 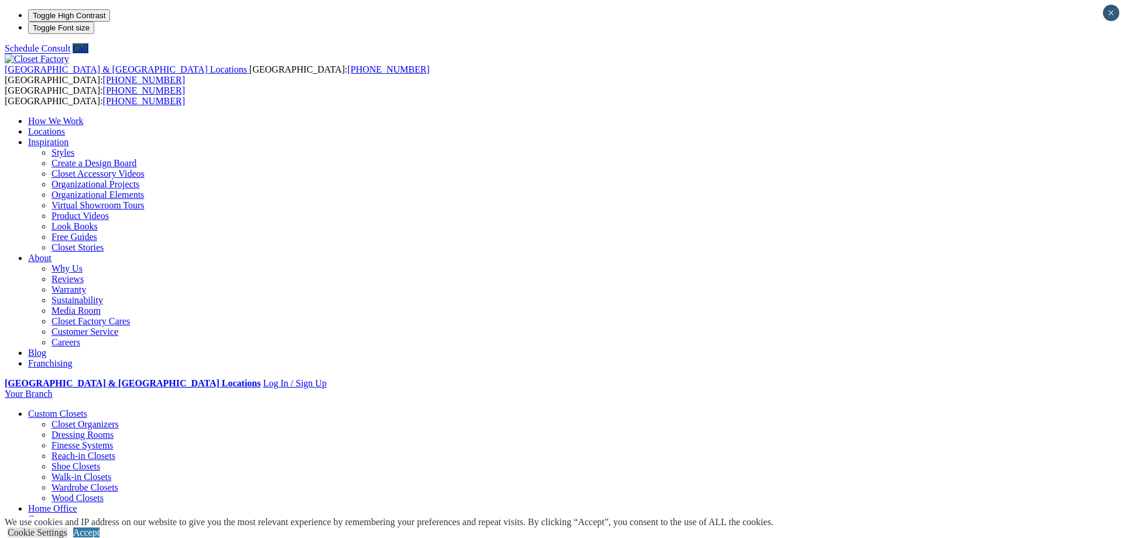 I want to click on a: Wardrobe Closets, so click(x=85, y=487).